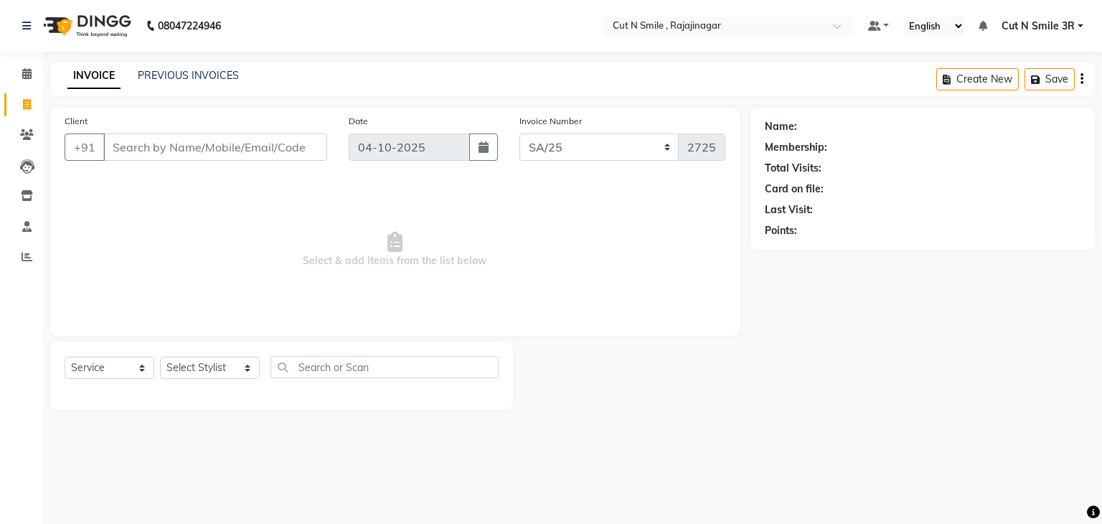  I want to click on div: Card on file:, so click(794, 189).